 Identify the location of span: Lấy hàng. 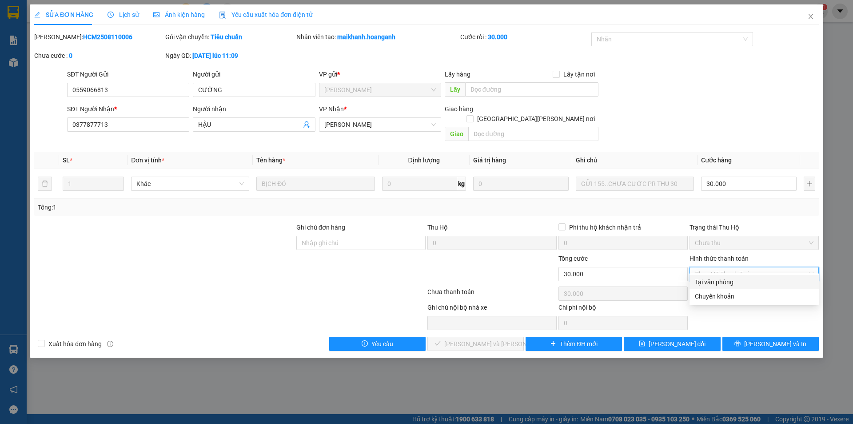
(458, 74).